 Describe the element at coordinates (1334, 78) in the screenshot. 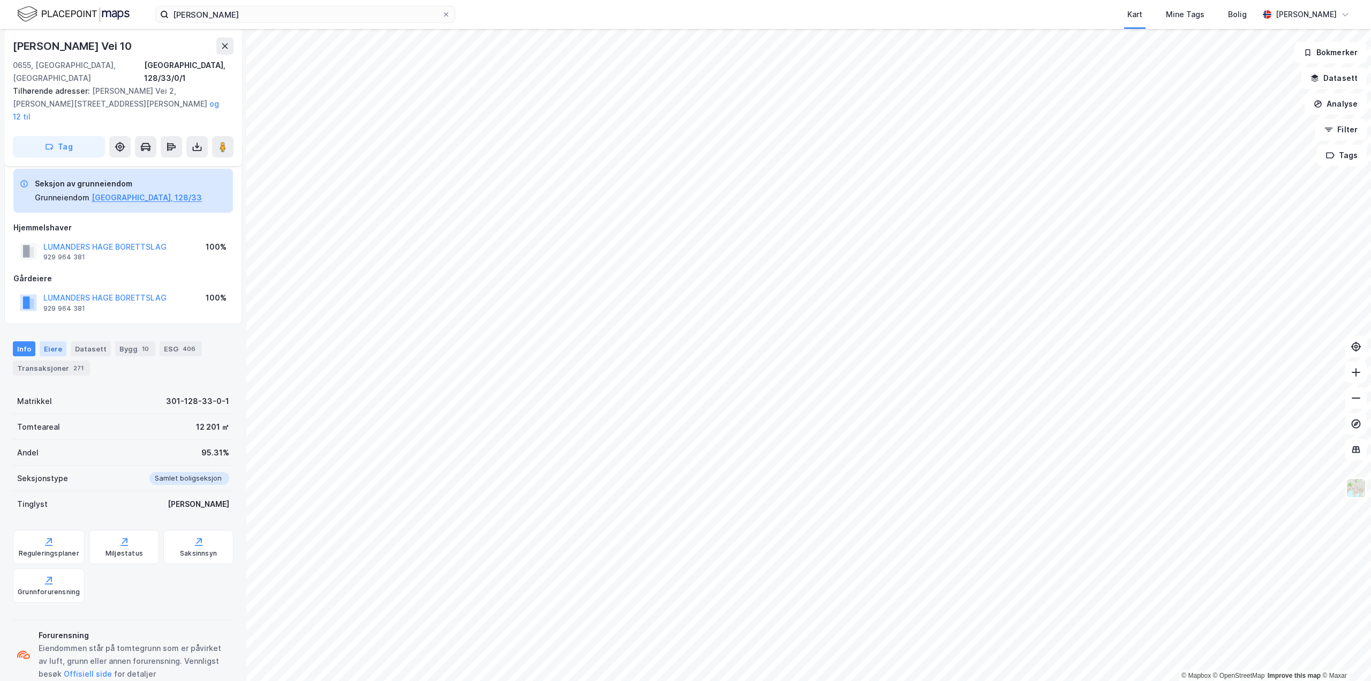

I see `button: Datasett` at that location.